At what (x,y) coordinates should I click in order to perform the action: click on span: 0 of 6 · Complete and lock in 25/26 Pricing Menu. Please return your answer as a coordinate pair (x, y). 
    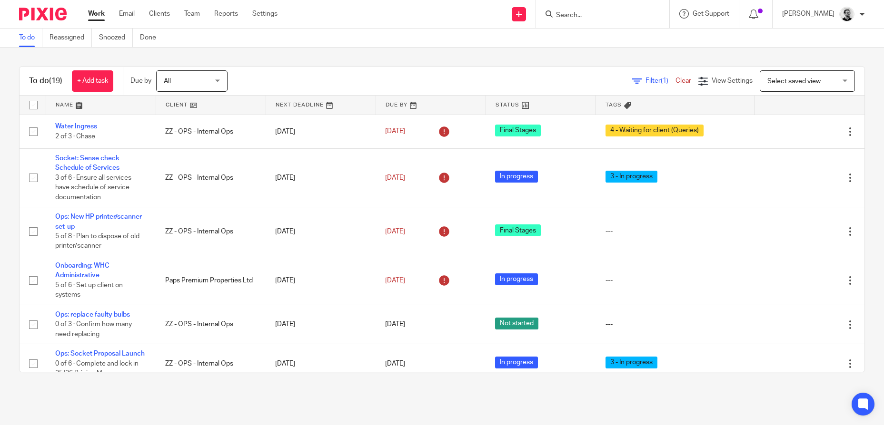
    Looking at the image, I should click on (97, 369).